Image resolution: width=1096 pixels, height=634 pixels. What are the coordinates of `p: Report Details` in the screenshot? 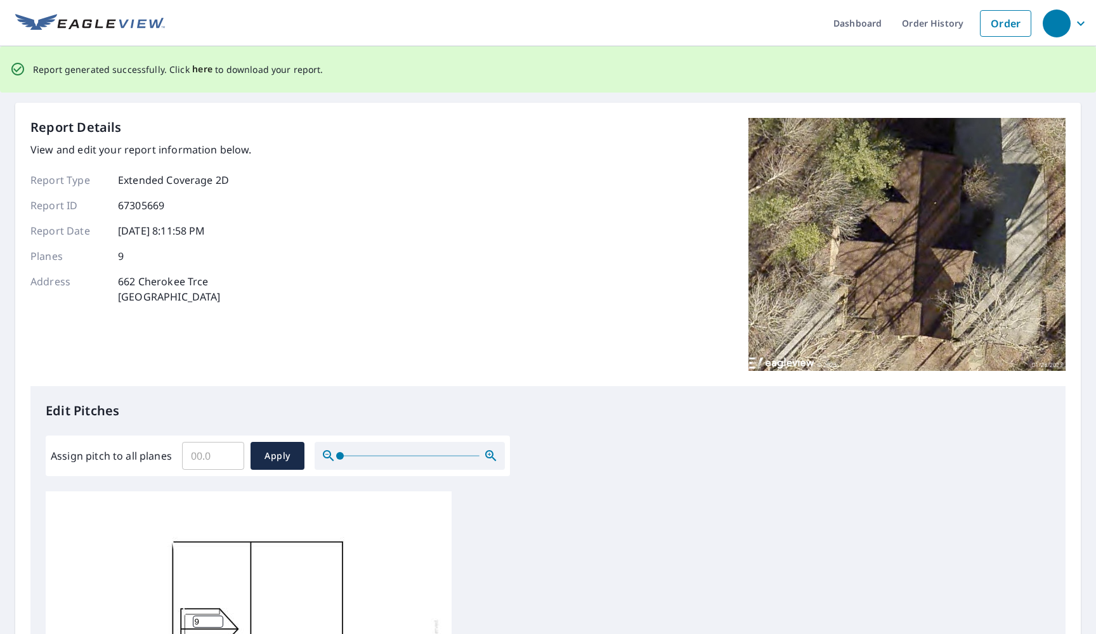 It's located at (76, 127).